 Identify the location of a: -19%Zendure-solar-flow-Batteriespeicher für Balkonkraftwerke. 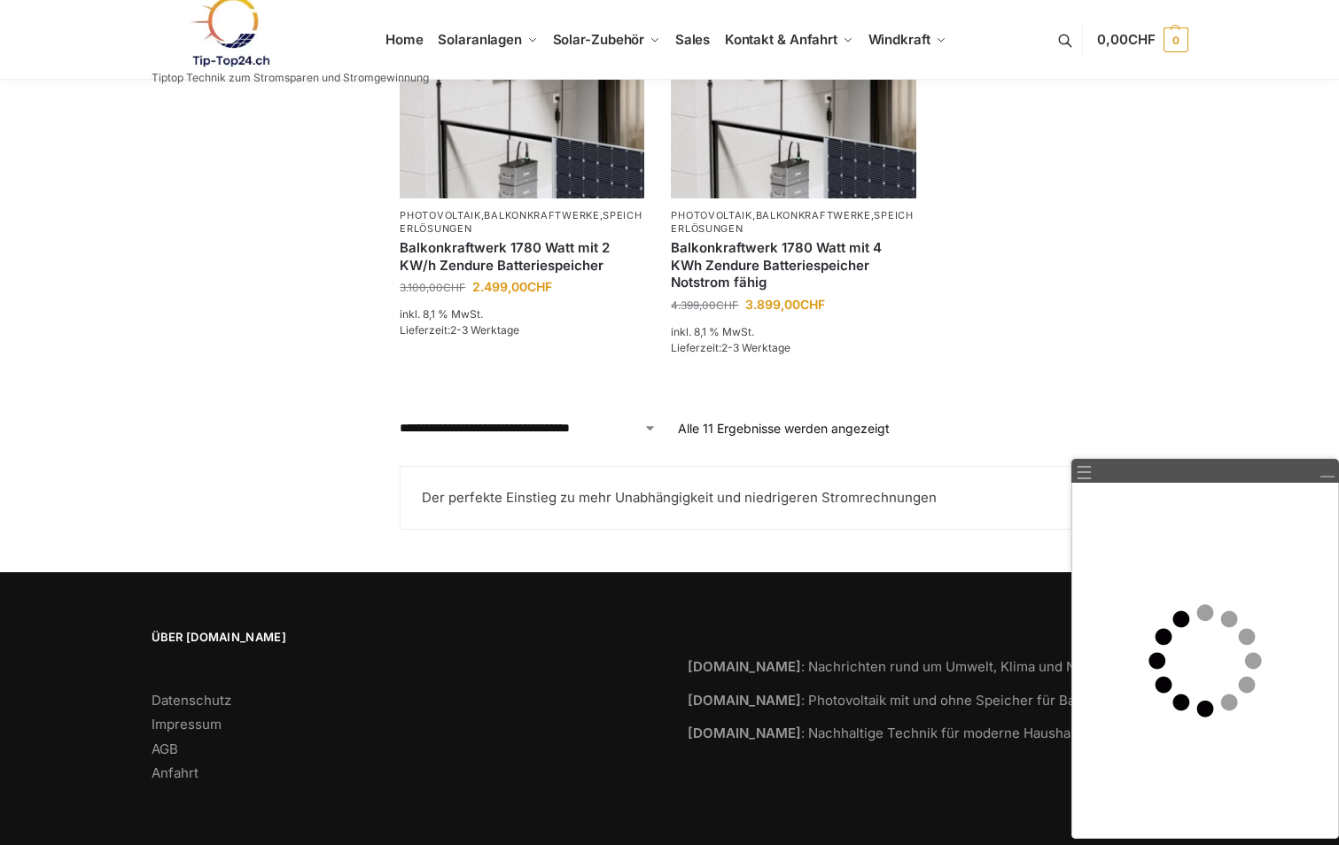
(522, 106).